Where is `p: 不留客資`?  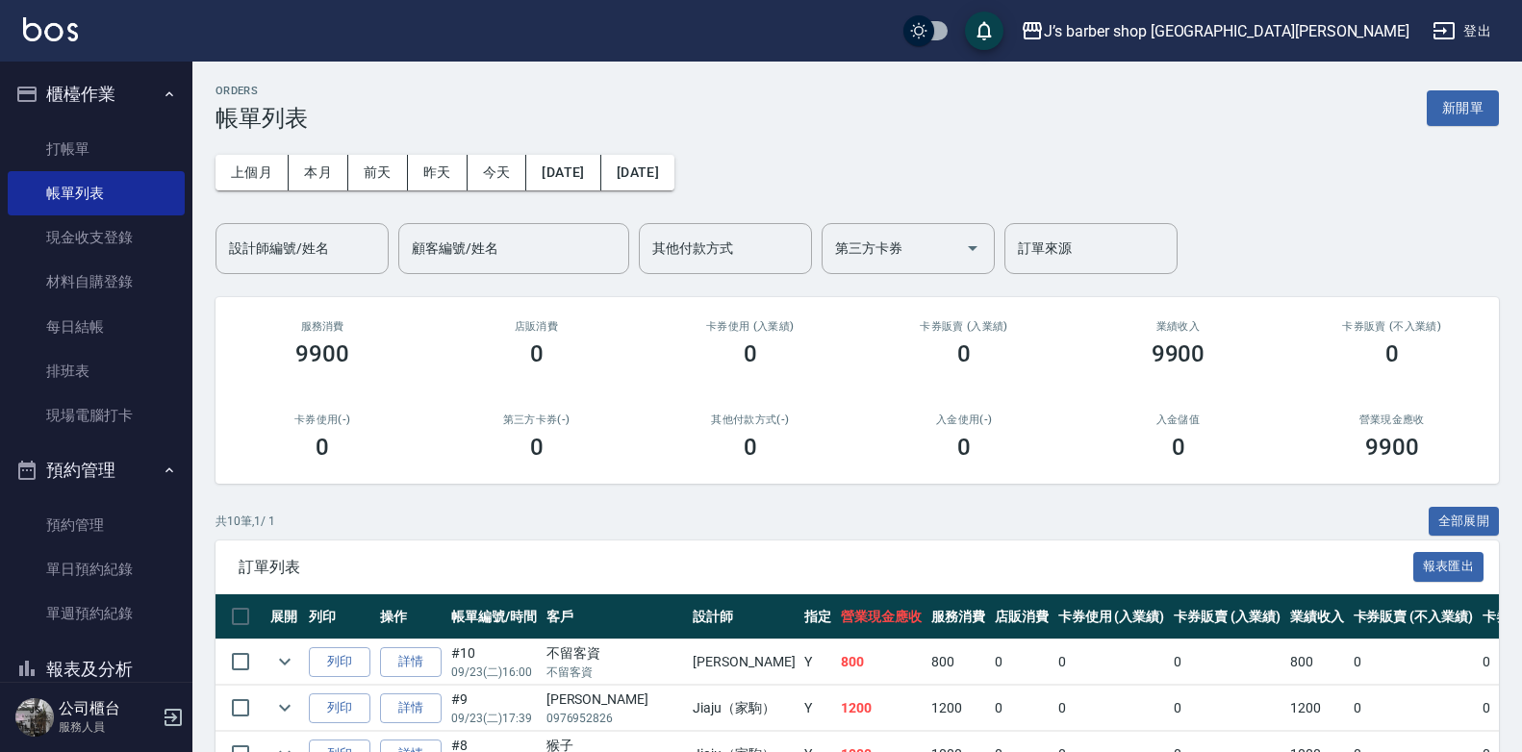 p: 不留客資 is located at coordinates (615, 673).